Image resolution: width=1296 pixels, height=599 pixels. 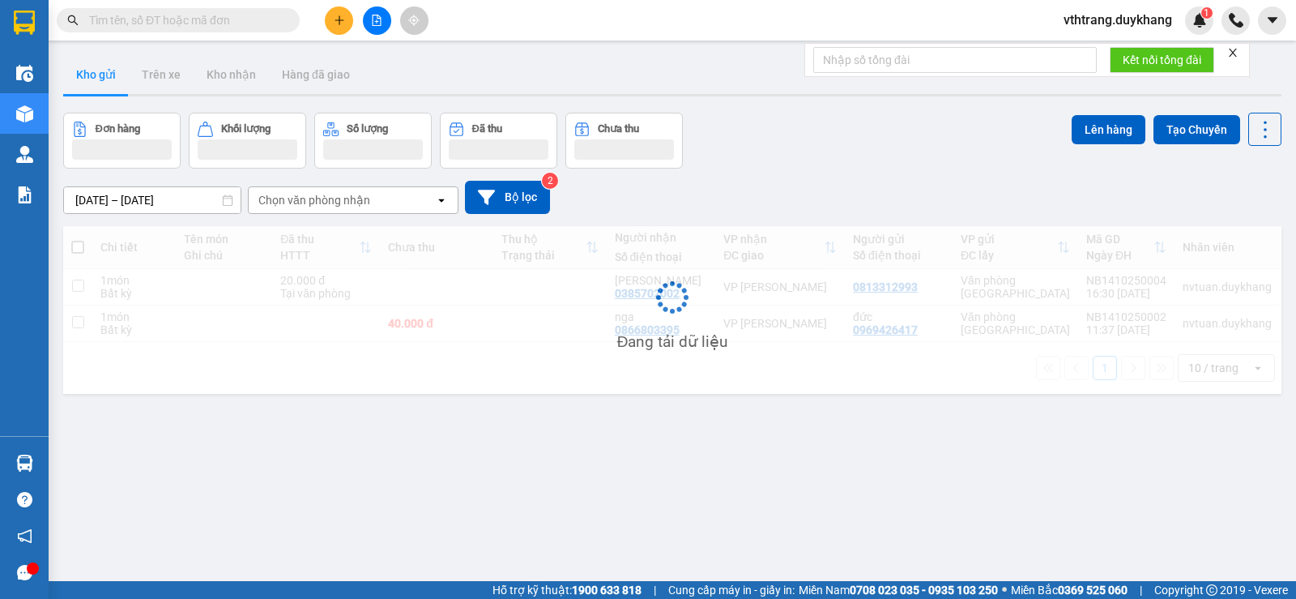 I want to click on span: Miền Nam, so click(x=898, y=590).